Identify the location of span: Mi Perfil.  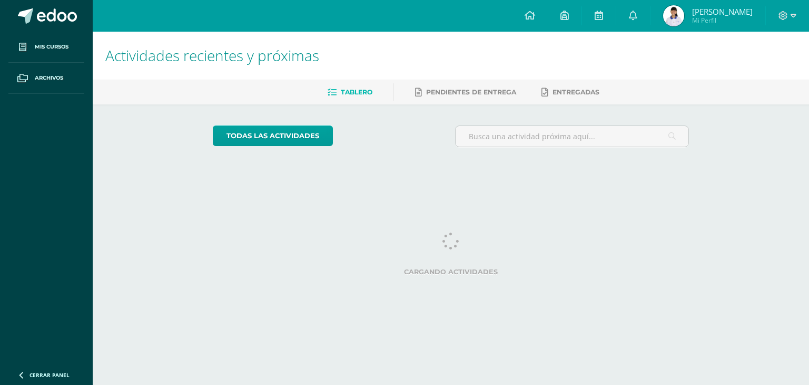
(722, 20).